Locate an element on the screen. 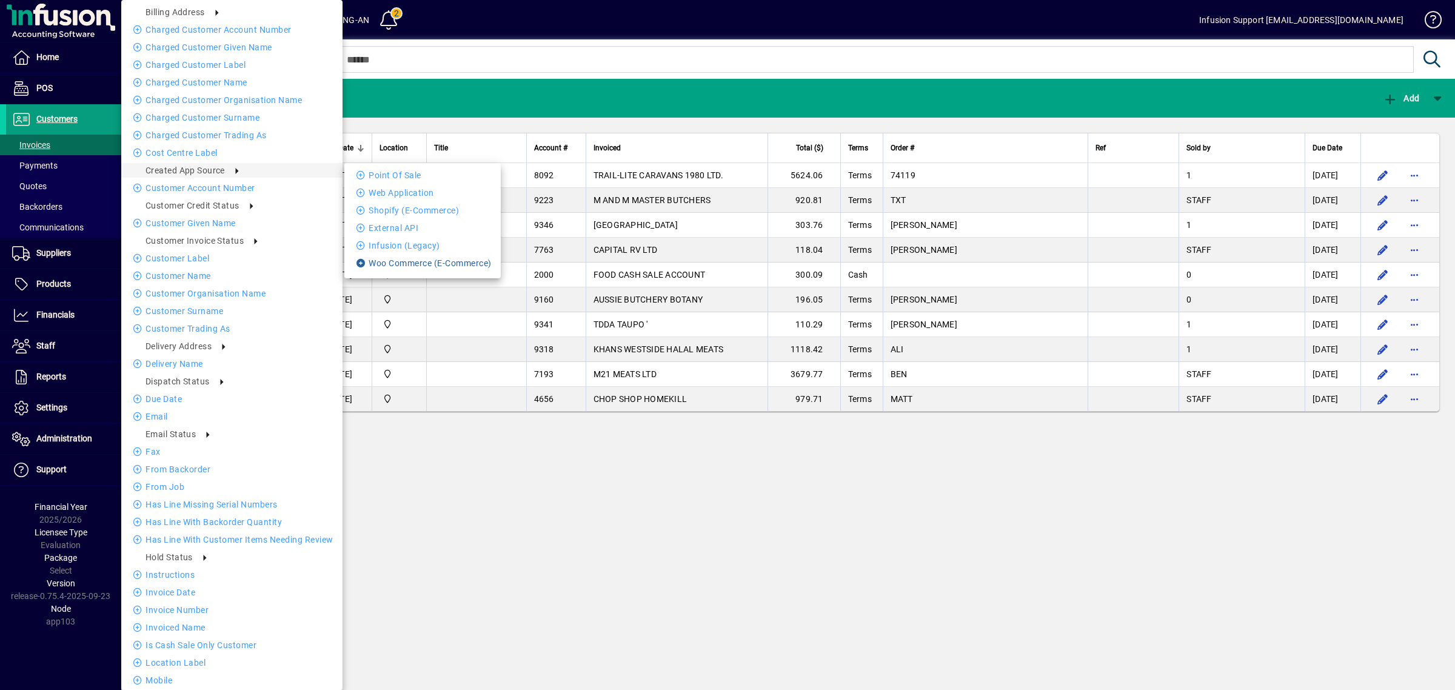 This screenshot has height=690, width=1455. li: Delivery name is located at coordinates (232, 364).